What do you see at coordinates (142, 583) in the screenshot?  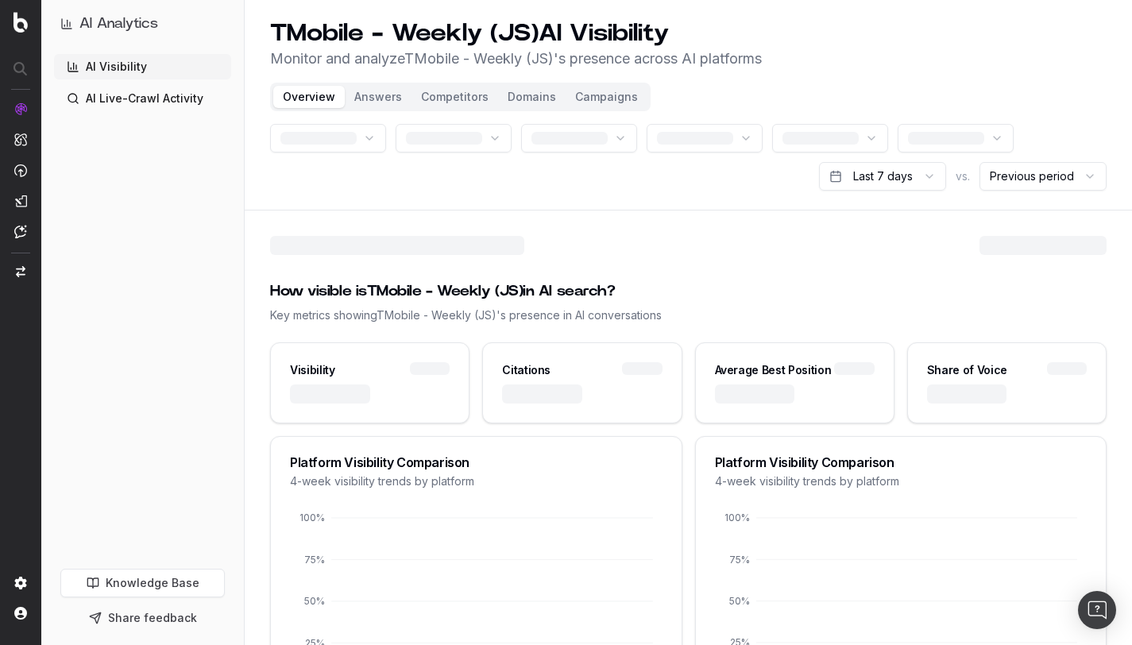 I see `a: Knowledge Base` at bounding box center [142, 583].